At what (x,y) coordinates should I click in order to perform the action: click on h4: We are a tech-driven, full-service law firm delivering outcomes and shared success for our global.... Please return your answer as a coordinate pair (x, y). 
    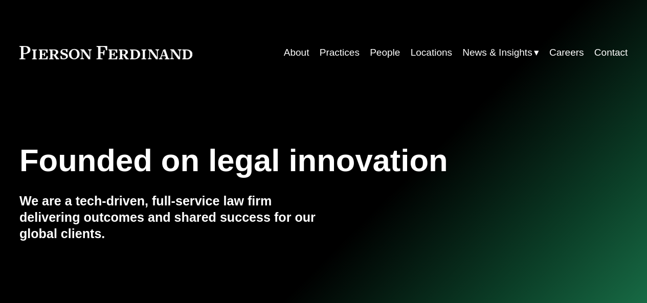
    Looking at the image, I should click on (171, 218).